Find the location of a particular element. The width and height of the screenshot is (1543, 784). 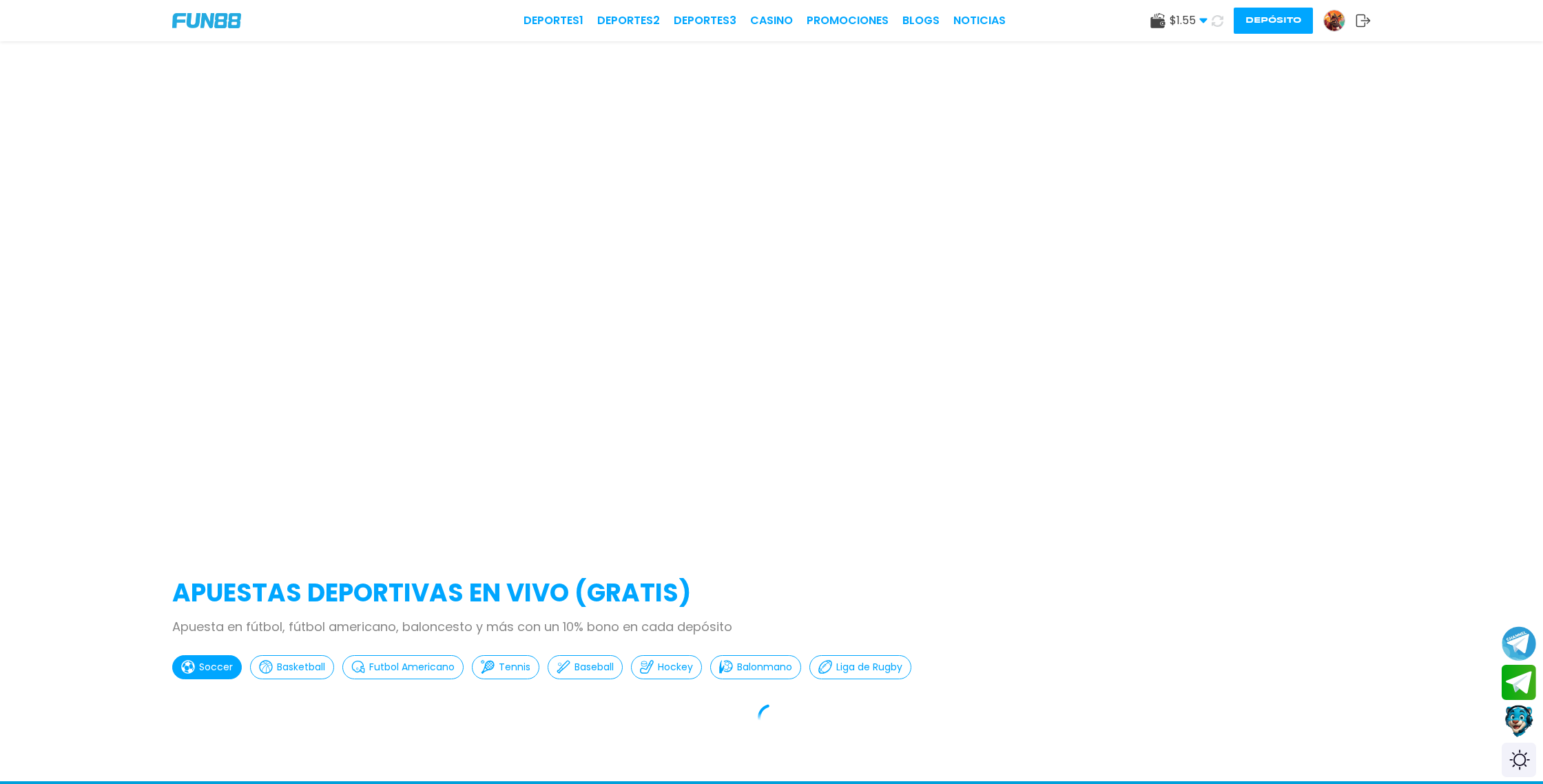

p: Apuesta en fútbol, fútbol americano, baloncesto y más con un 10% bono en cada depósito is located at coordinates (772, 626).